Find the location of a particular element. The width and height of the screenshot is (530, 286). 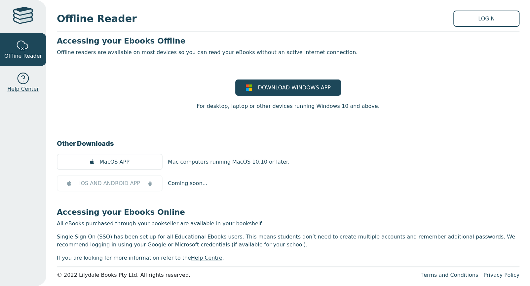

a: Privacy Policy is located at coordinates (501, 275).